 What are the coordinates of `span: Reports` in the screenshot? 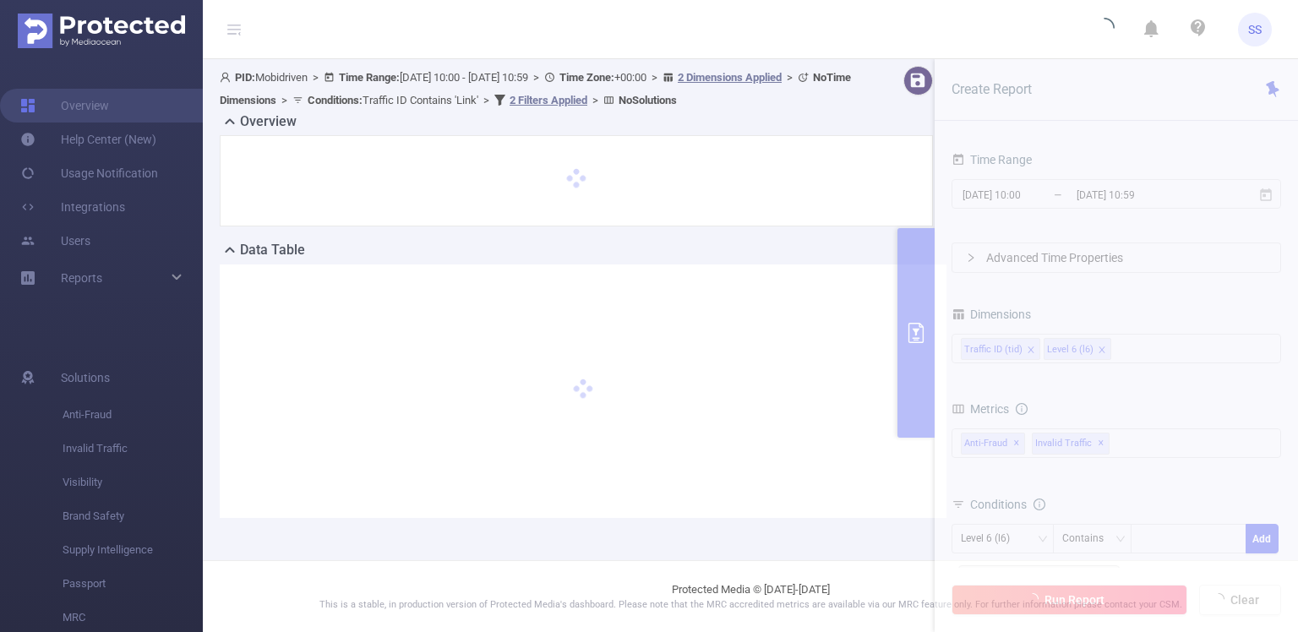 It's located at (81, 278).